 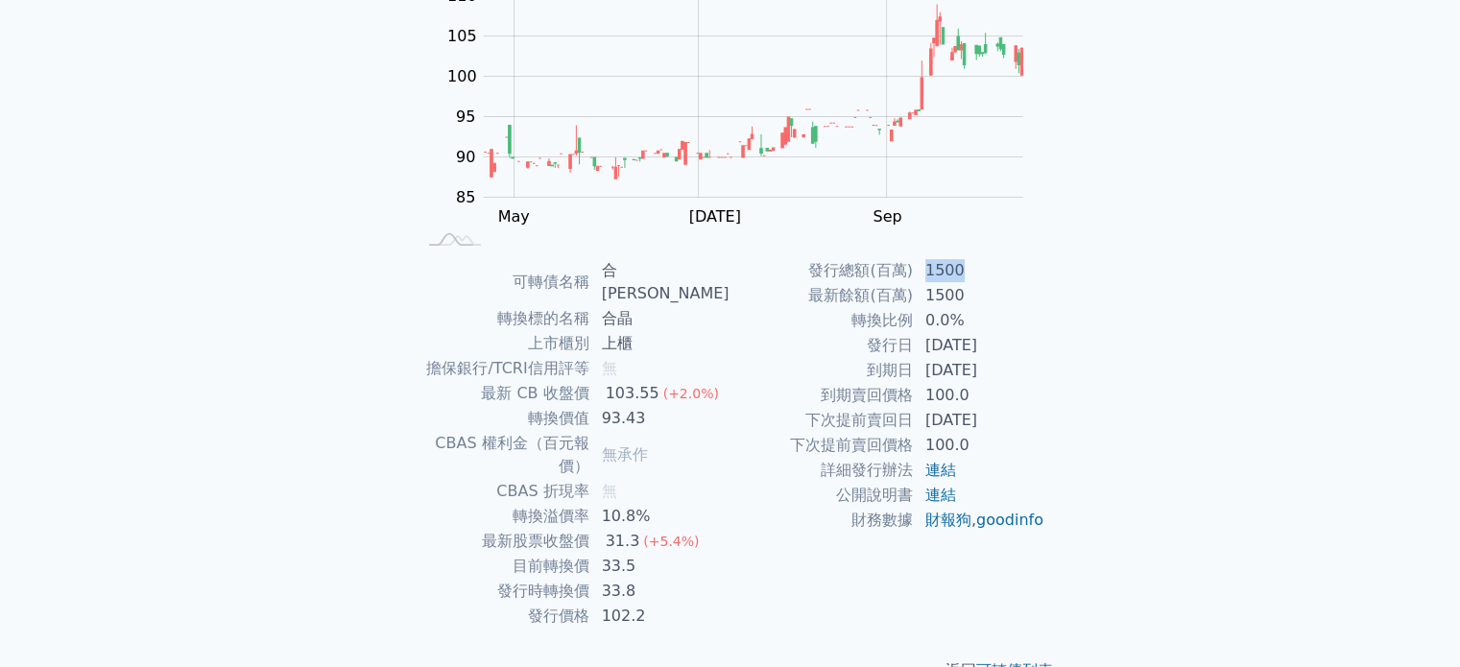 What do you see at coordinates (822, 445) in the screenshot?
I see `td: 下次提前賣回價格` at bounding box center [822, 445].